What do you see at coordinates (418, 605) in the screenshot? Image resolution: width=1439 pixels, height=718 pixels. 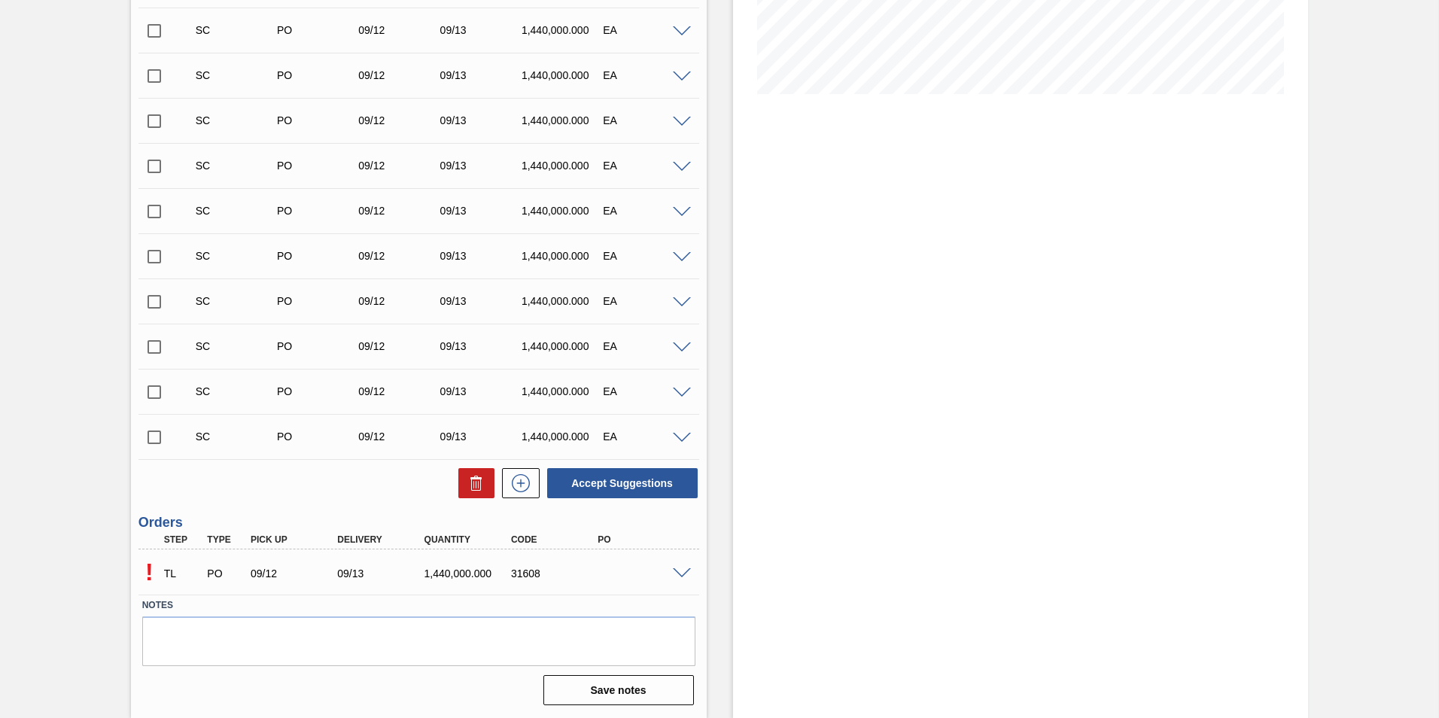 I see `label: Notes` at bounding box center [418, 605].